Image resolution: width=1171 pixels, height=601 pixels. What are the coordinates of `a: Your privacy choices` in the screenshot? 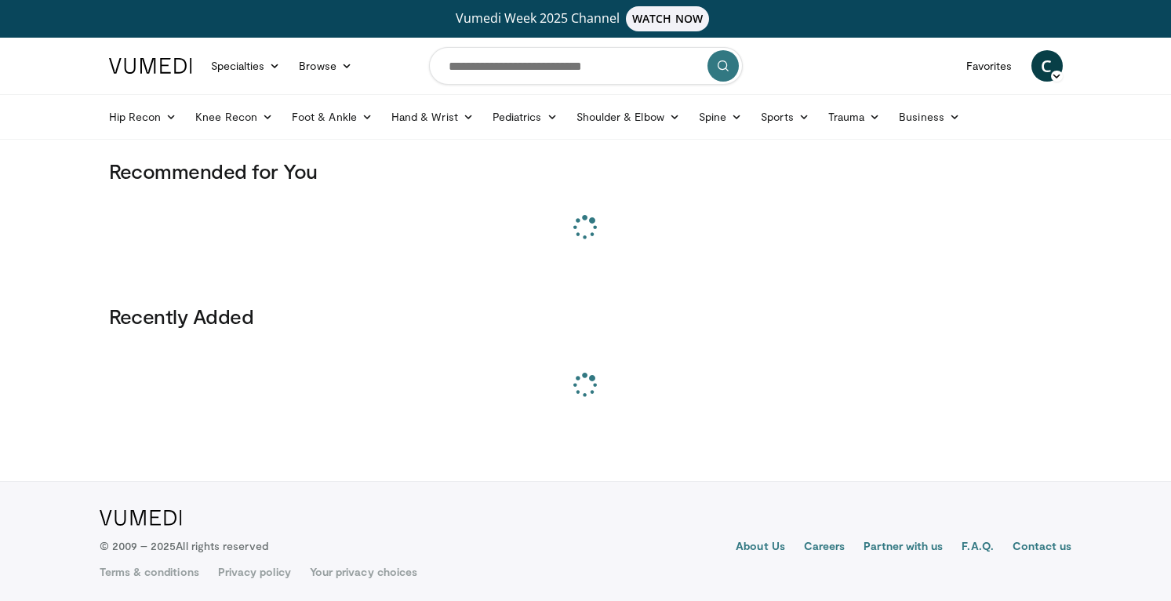 It's located at (363, 572).